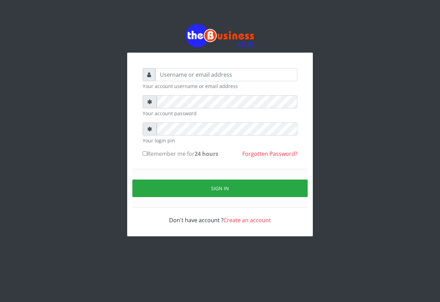  Describe the element at coordinates (145, 153) in the screenshot. I see `input: Remember me for24 hours` at that location.